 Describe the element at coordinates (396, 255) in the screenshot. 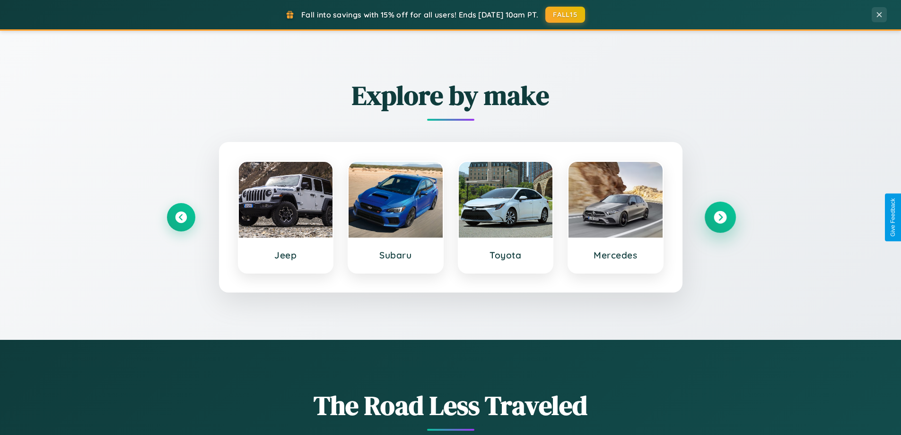

I see `h3: Subaru` at that location.